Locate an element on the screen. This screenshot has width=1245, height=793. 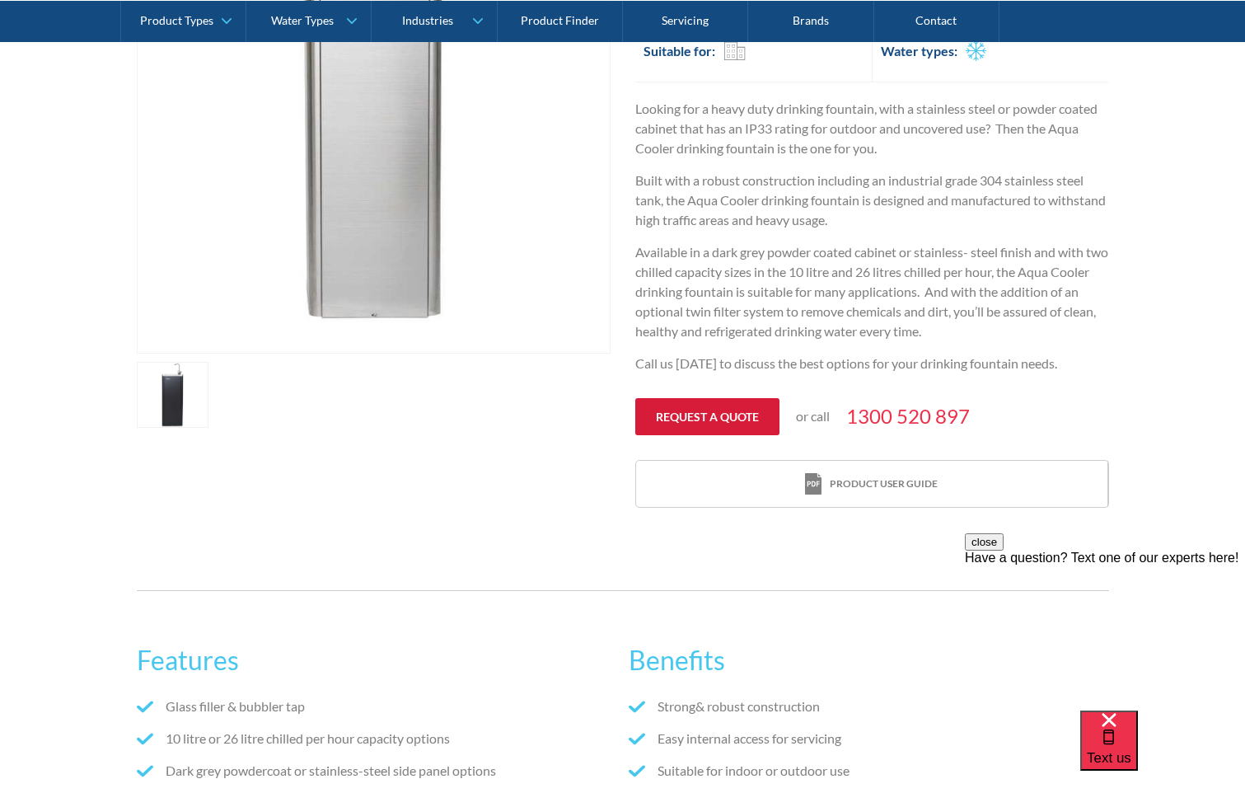
h2: Water types: is located at coordinates (919, 51).